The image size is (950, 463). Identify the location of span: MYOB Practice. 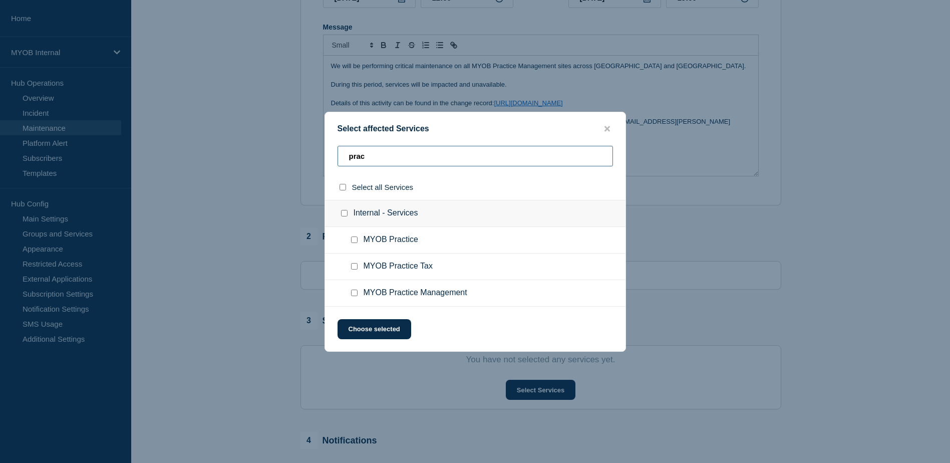
(391, 240).